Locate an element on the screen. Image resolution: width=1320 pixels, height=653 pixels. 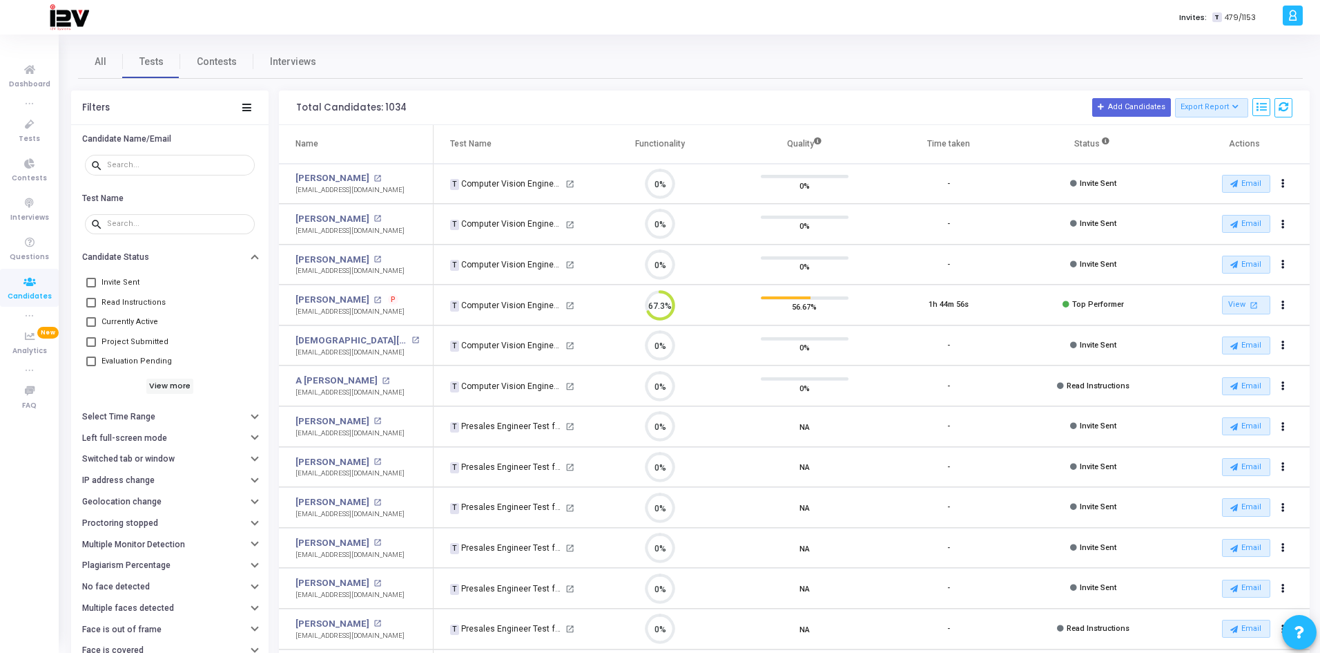
span: Project Submitted is located at coordinates (135, 342).